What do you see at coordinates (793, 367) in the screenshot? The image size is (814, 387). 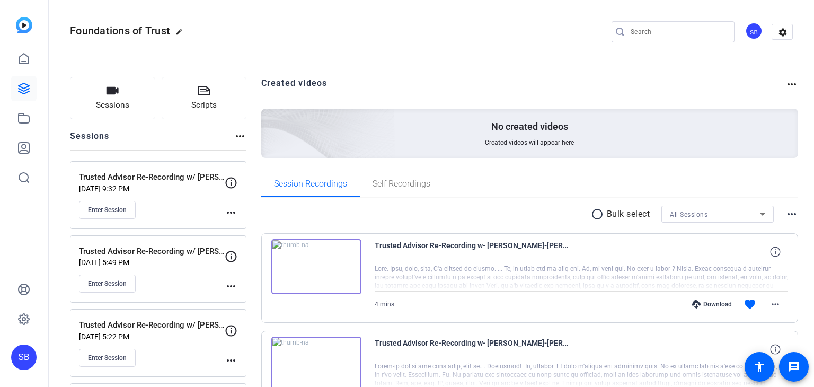 I see `mat-icon: message` at bounding box center [793, 367].